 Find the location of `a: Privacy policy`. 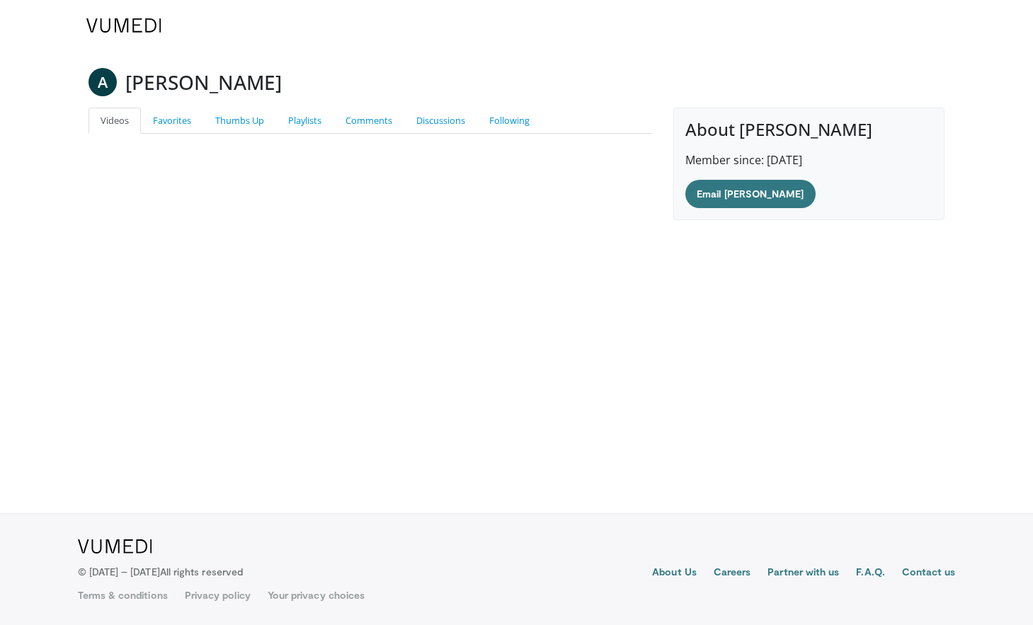

a: Privacy policy is located at coordinates (217, 595).